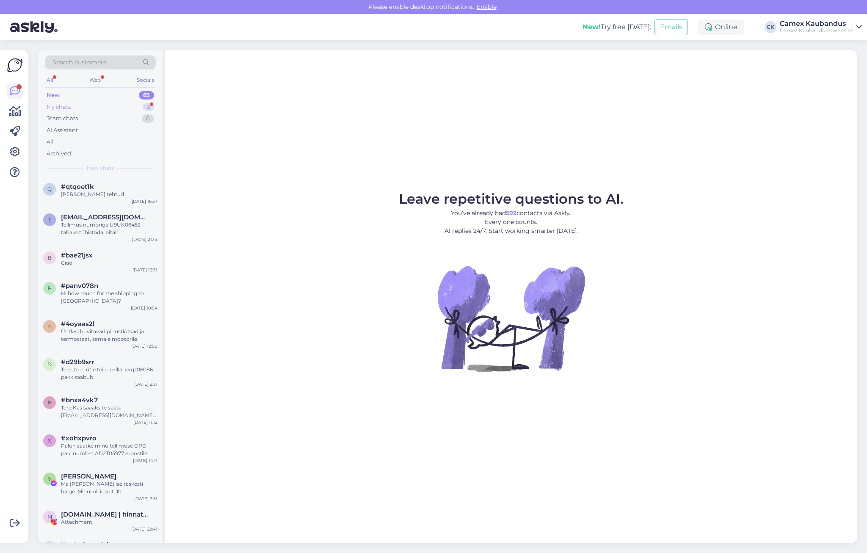 The image size is (867, 553). I want to click on span: V, so click(50, 479).